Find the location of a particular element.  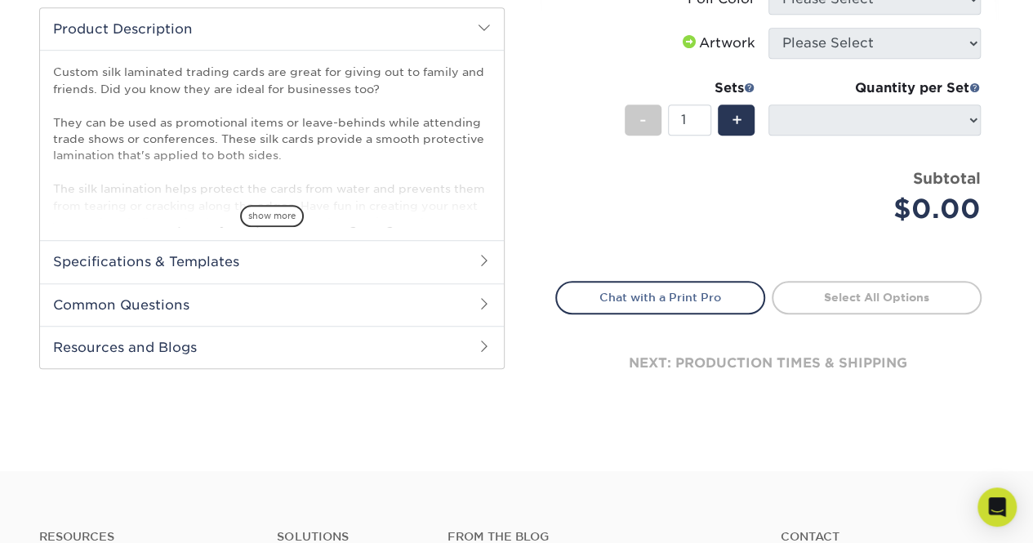

h2: Specifications & Templates is located at coordinates (272, 261).